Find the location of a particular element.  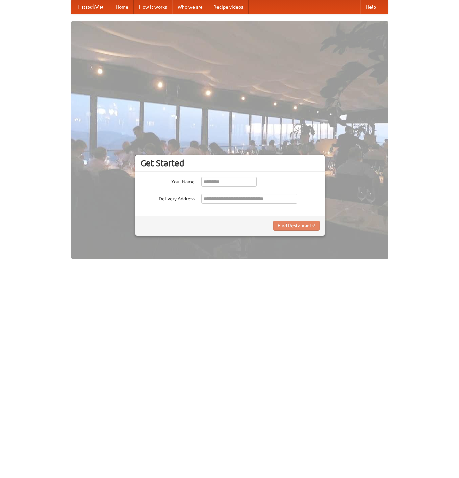

a: FoodMe is located at coordinates (90, 7).